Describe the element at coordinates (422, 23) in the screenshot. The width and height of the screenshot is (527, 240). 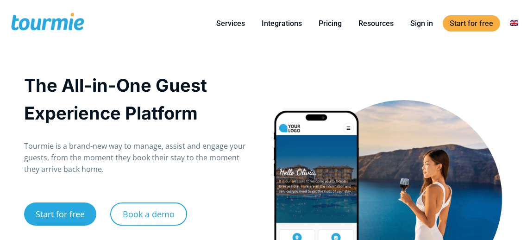
I see `a: Sign in` at that location.